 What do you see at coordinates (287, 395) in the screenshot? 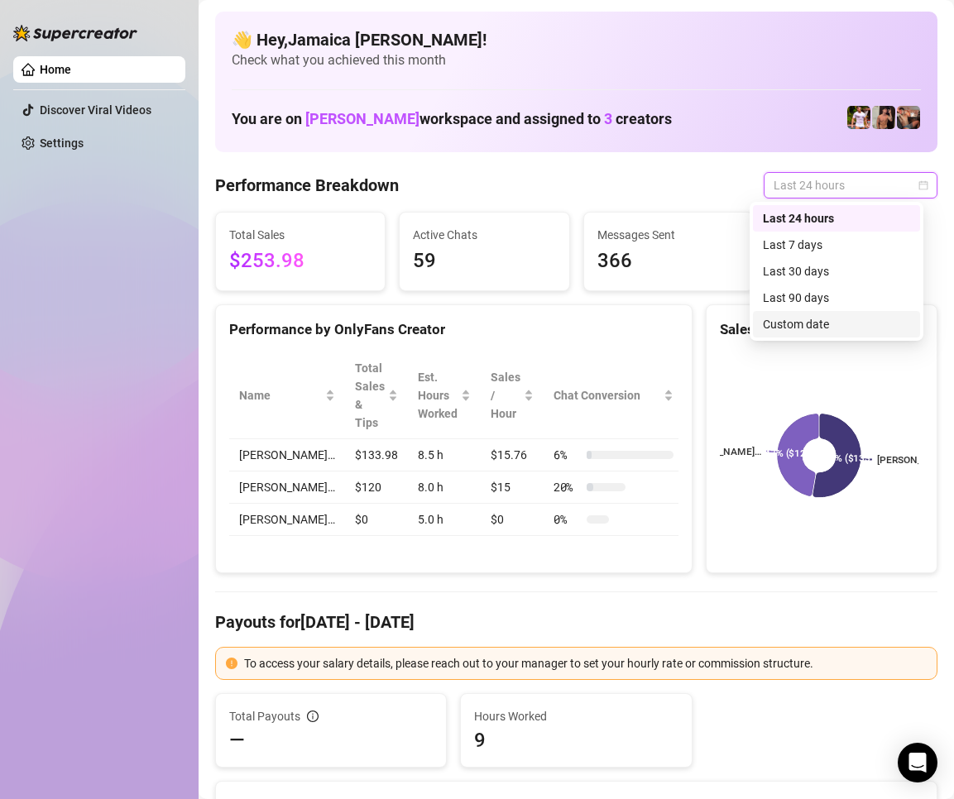
I see `th: Name` at bounding box center [287, 395].